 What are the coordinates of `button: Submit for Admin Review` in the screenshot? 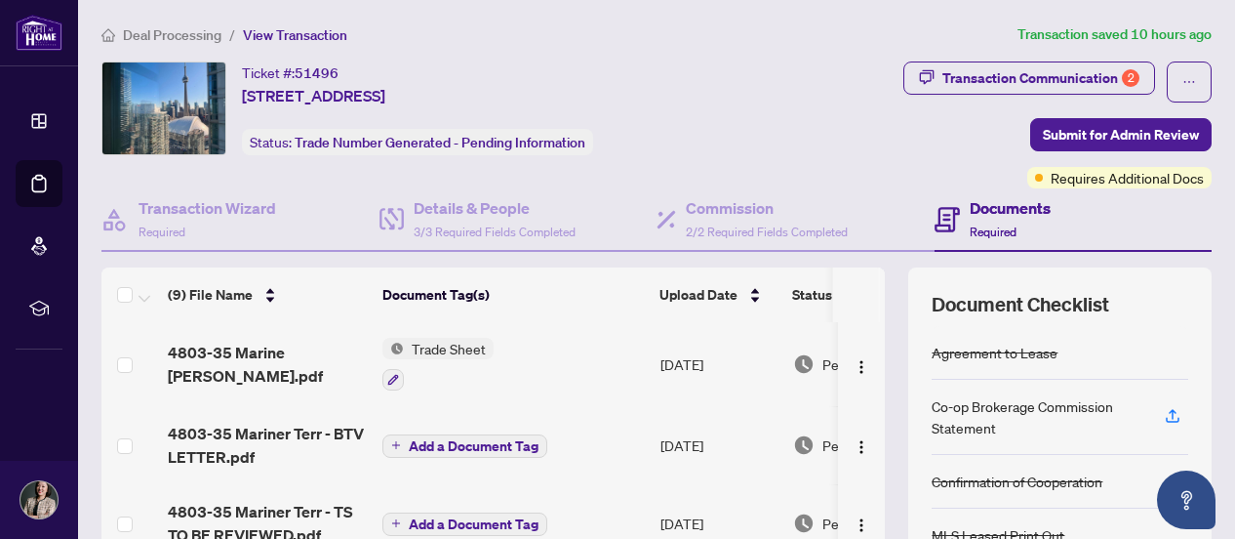 It's located at (1121, 135).